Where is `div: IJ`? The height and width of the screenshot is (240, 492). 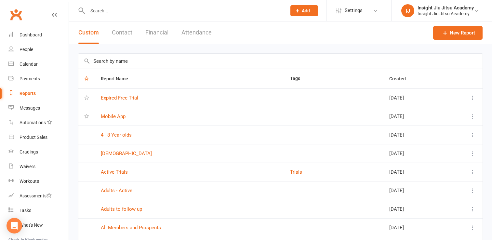
div: IJ is located at coordinates (407, 11).